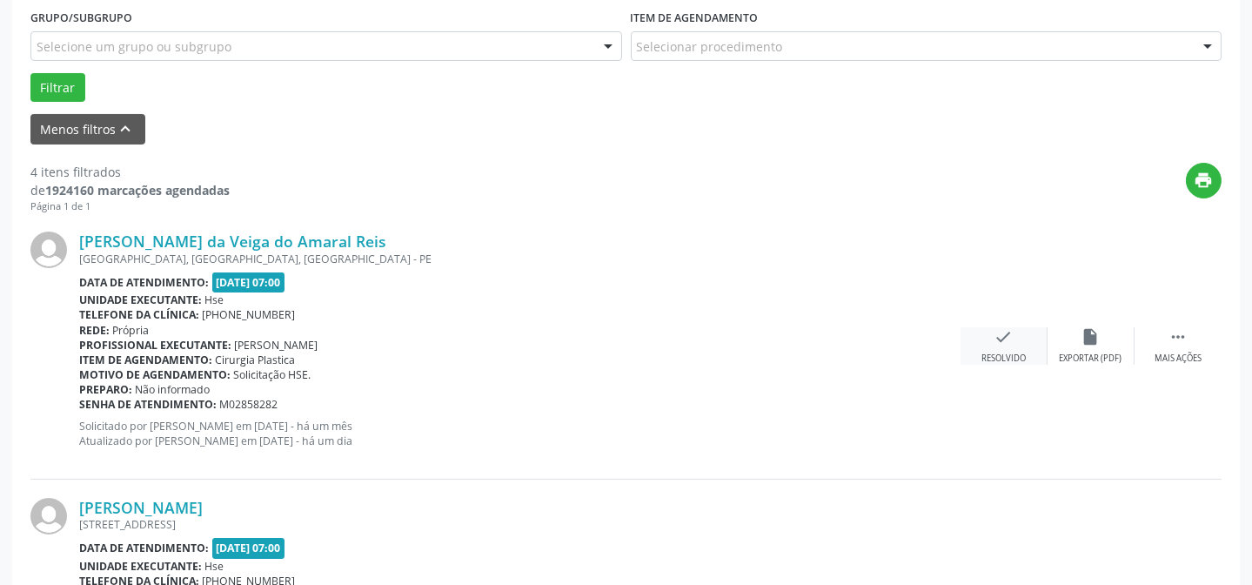 The height and width of the screenshot is (585, 1252). Describe the element at coordinates (155, 345) in the screenshot. I see `b: Profissional executante:` at that location.